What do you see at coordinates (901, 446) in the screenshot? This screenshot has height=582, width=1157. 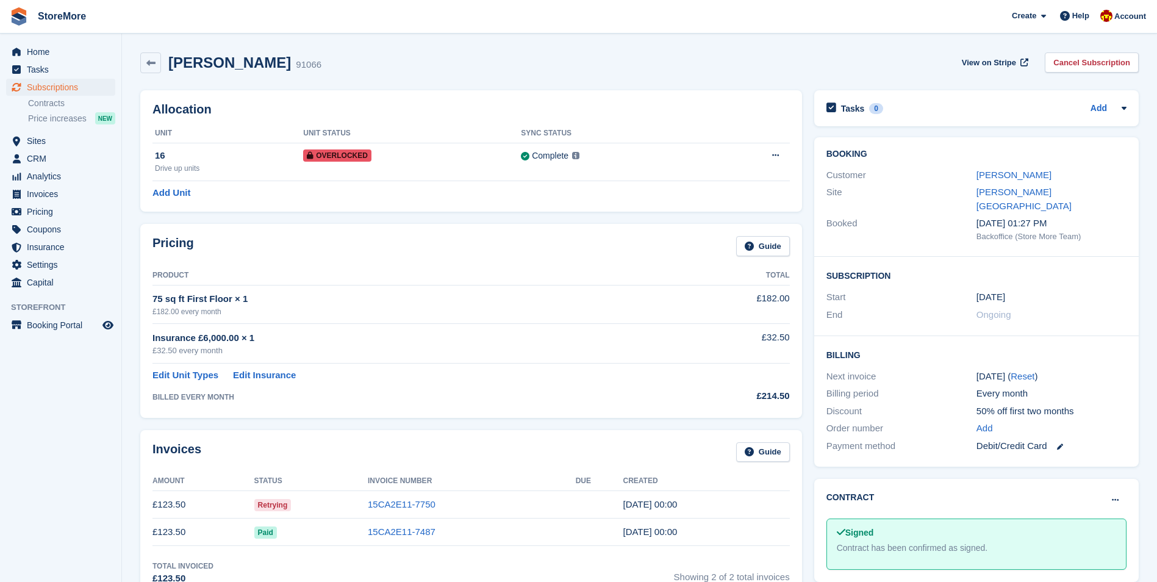 I see `div: Payment method` at bounding box center [901, 446].